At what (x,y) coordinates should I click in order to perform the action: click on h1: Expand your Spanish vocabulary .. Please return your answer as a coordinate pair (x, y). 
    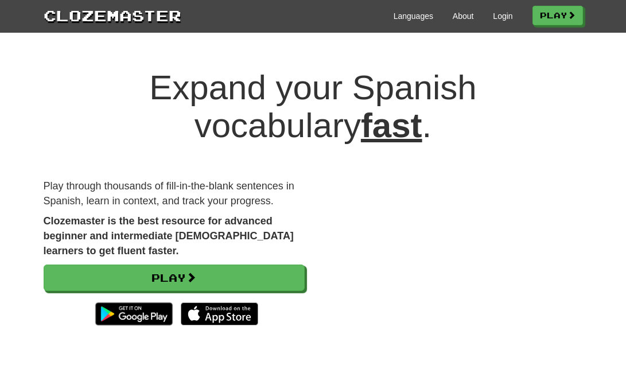
    Looking at the image, I should click on (313, 107).